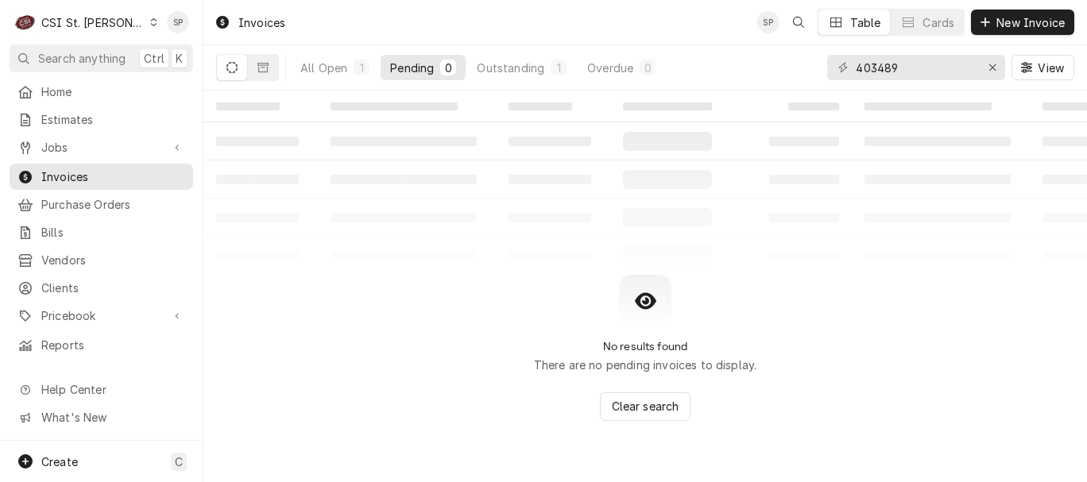 The width and height of the screenshot is (1087, 482). I want to click on a: Purchase Orders, so click(101, 204).